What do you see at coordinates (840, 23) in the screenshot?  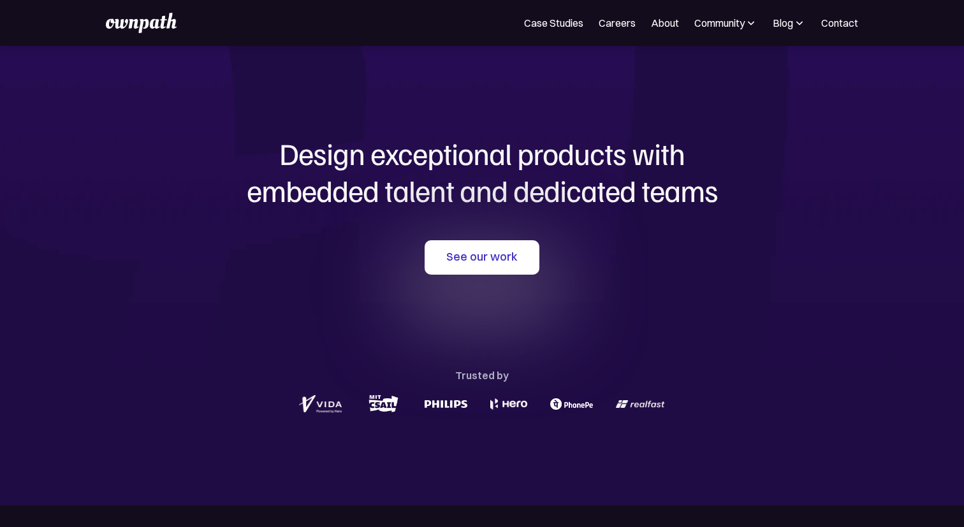 I see `a: Contact` at bounding box center [840, 23].